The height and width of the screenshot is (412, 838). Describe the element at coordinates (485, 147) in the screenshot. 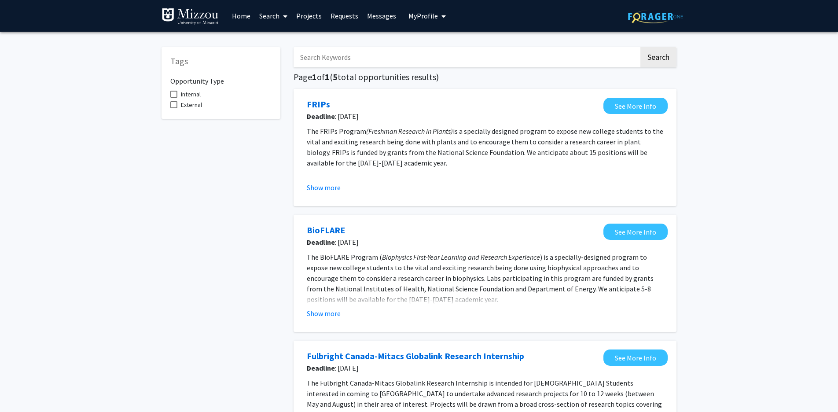

I see `span: is a specially designed program to expose new college students to the vital and exciting research...` at that location.